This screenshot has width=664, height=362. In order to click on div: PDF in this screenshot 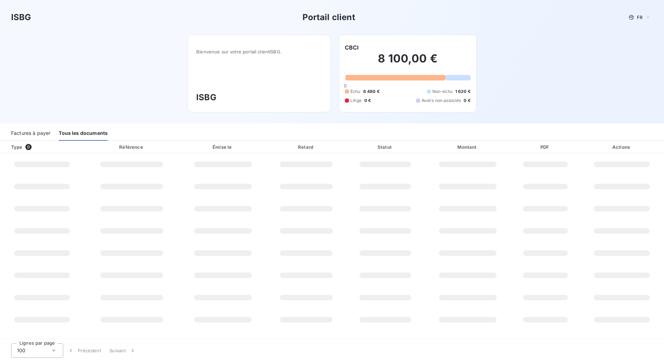, I will do `click(545, 147)`.